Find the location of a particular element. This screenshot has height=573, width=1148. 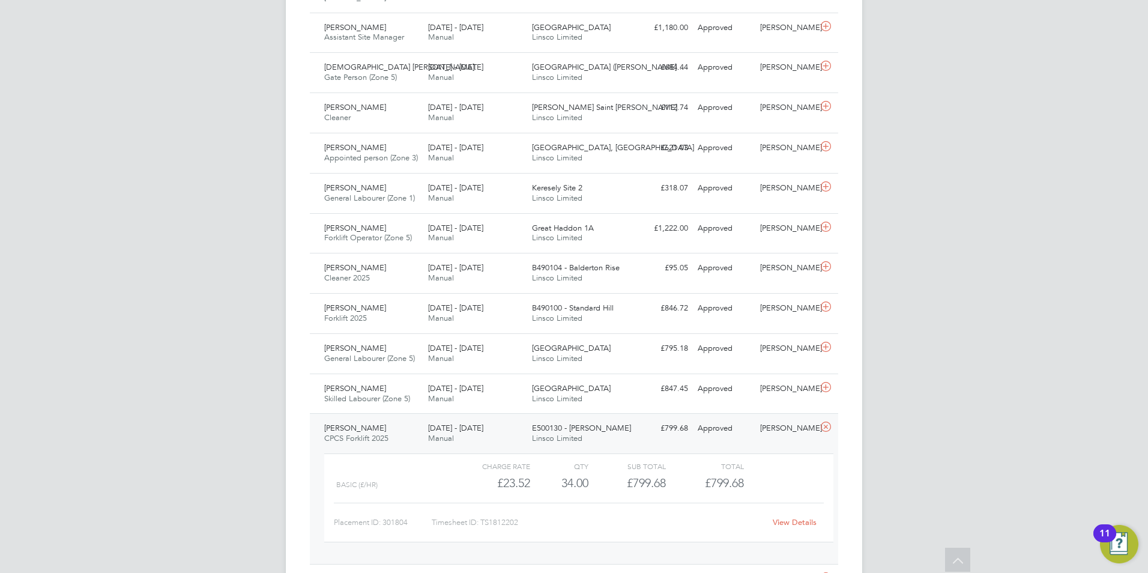

div: £112.74 is located at coordinates (661, 107).